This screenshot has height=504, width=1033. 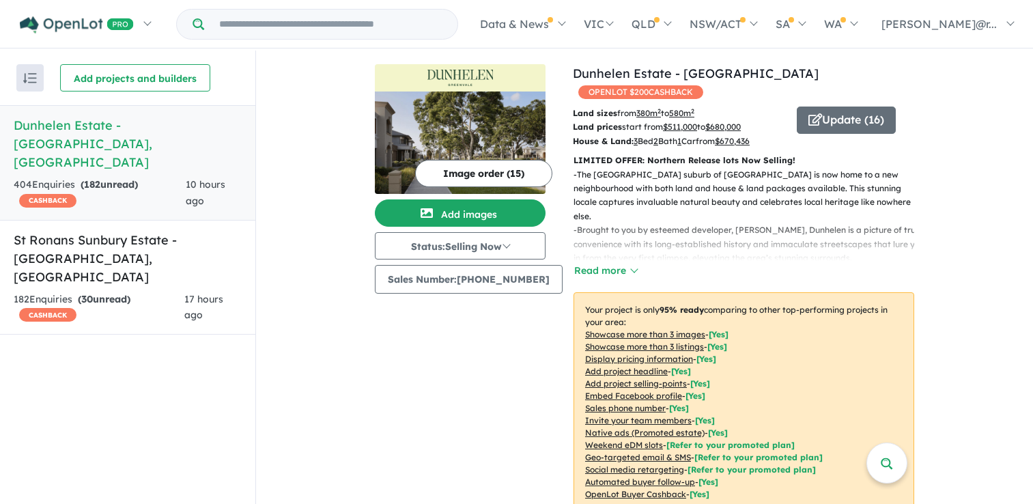 What do you see at coordinates (645, 346) in the screenshot?
I see `u: Showcase more than 3 listings` at bounding box center [645, 346].